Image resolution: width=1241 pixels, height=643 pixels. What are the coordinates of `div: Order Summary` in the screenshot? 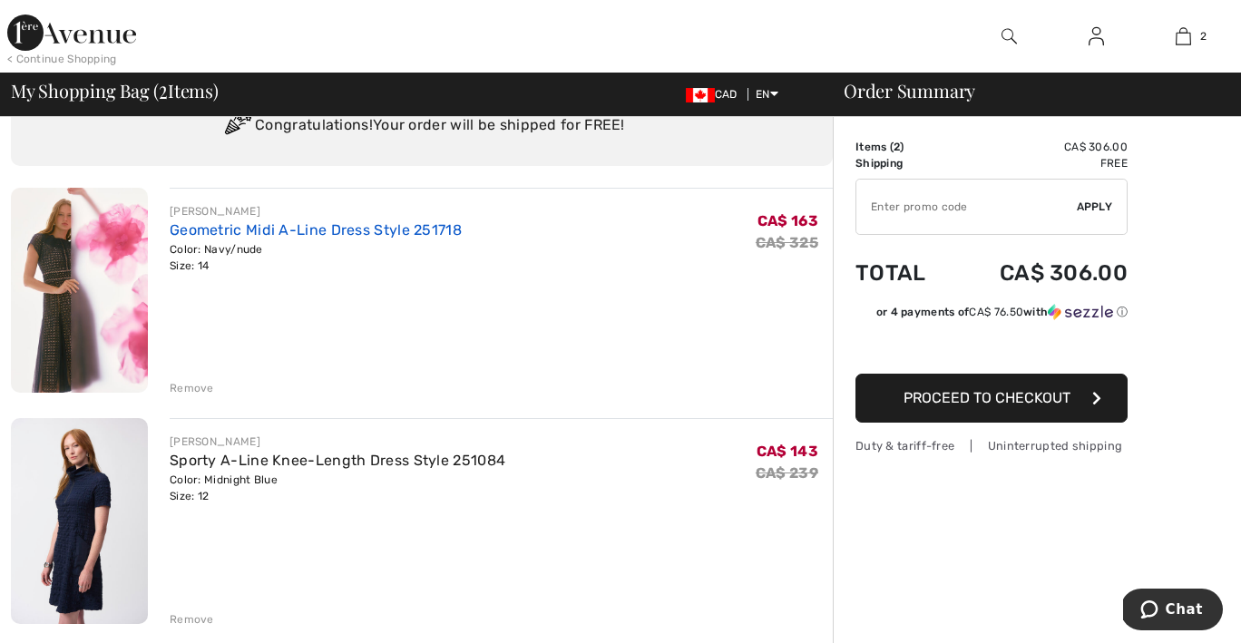 It's located at (1026, 91).